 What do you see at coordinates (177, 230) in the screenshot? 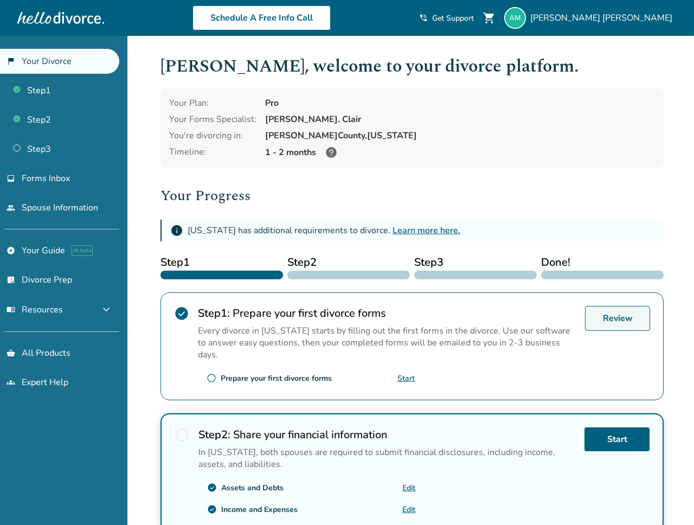
I see `span: info` at bounding box center [177, 230].